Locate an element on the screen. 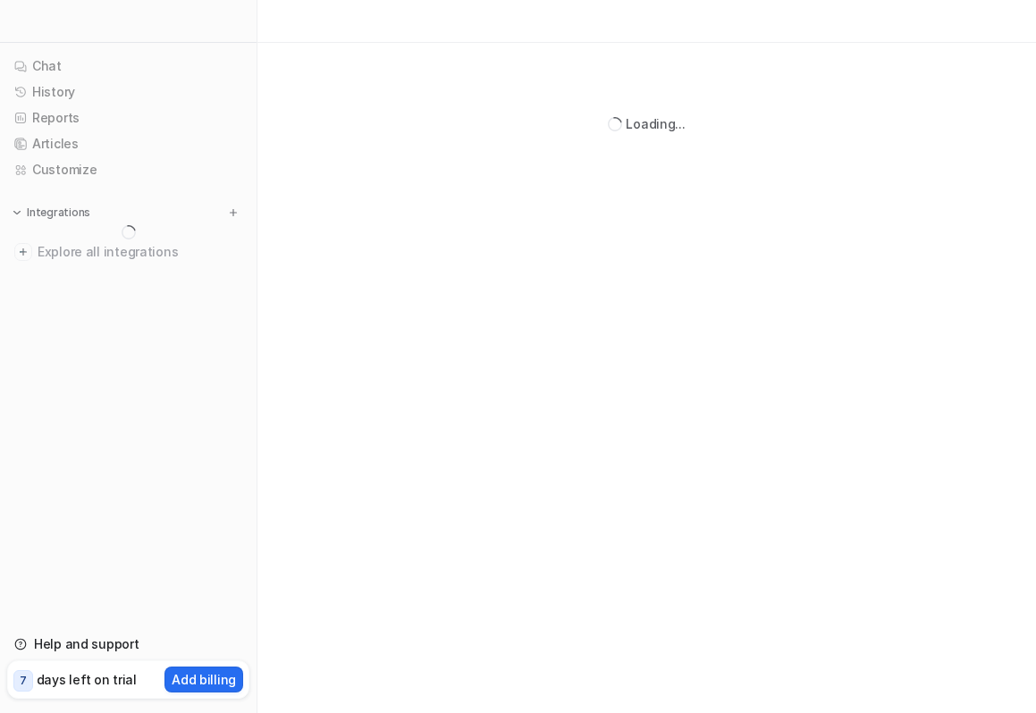 Image resolution: width=1036 pixels, height=713 pixels. a: Chat is located at coordinates (128, 66).